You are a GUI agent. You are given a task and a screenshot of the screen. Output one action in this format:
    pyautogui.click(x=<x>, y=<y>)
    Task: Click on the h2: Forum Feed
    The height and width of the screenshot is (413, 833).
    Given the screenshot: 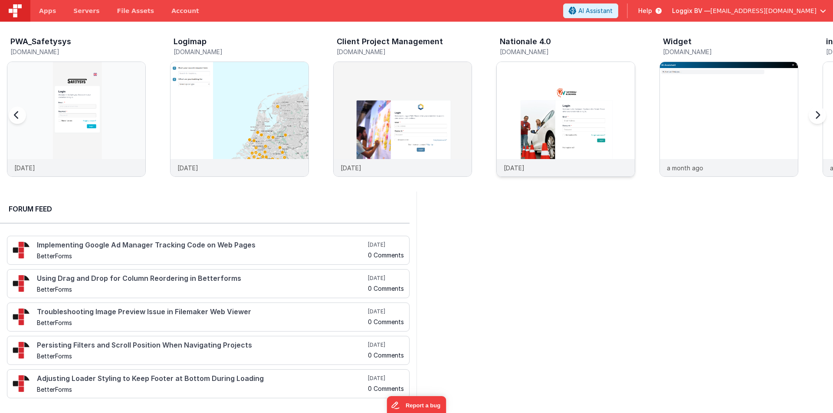 What is the action you would take?
    pyautogui.click(x=205, y=209)
    